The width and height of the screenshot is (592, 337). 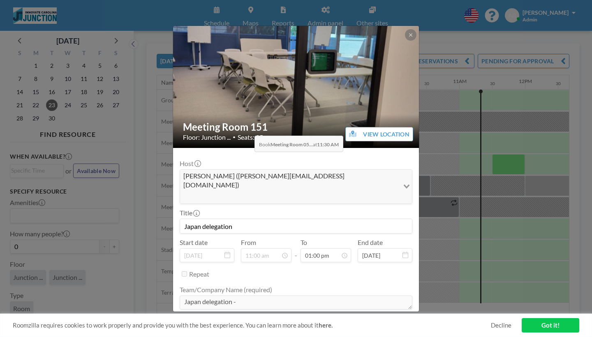 I want to click on label: Repeat, so click(x=199, y=274).